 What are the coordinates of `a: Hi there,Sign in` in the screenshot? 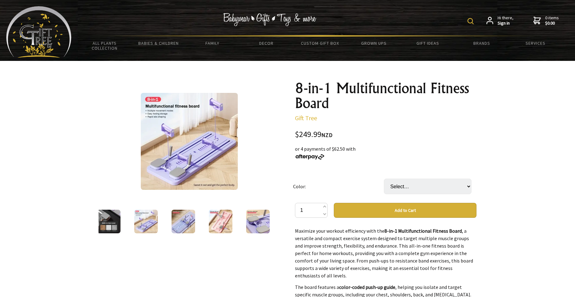 It's located at (500, 21).